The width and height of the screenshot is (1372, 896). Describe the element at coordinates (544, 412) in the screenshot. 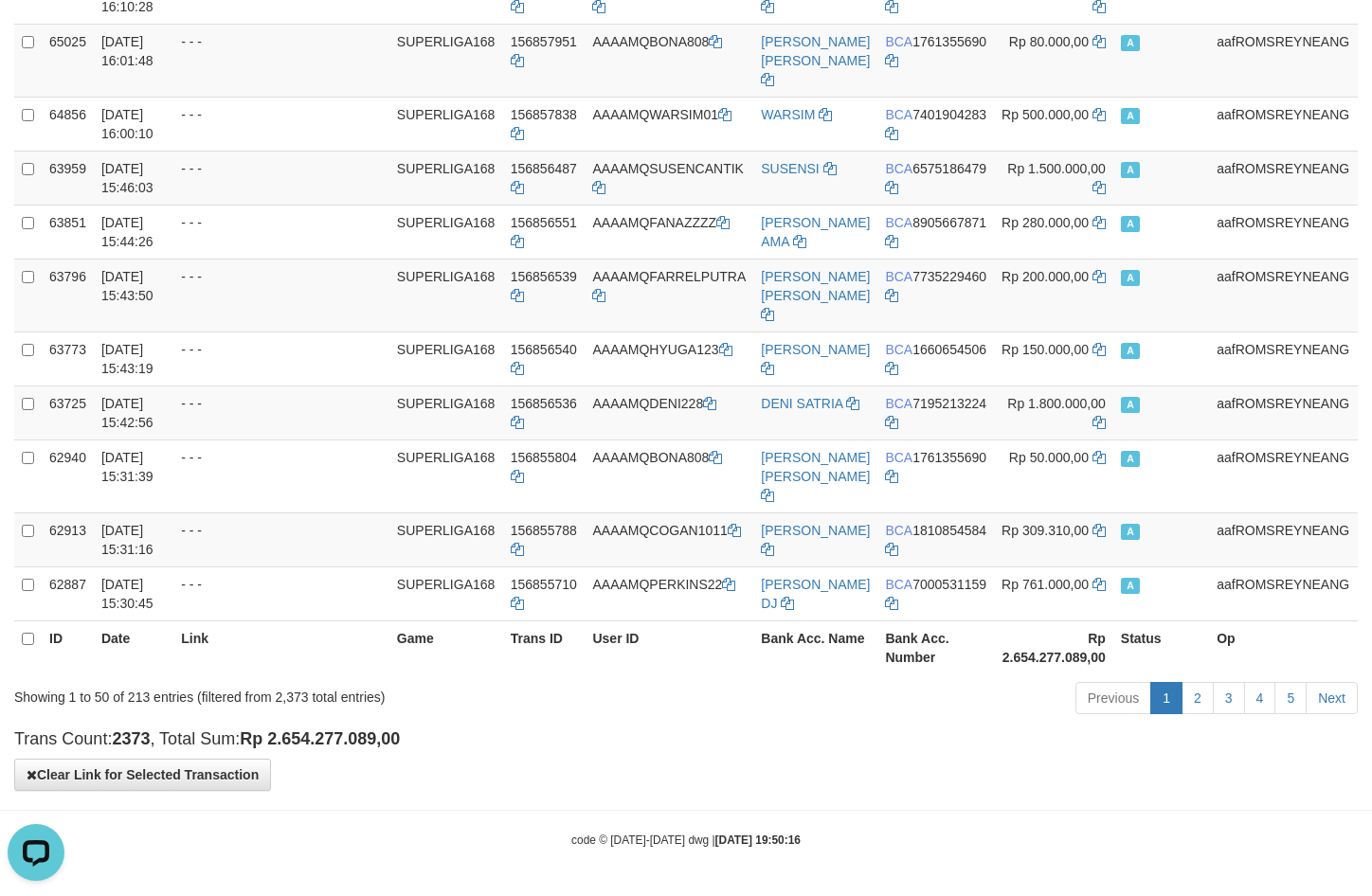

I see `td: 156856536` at that location.